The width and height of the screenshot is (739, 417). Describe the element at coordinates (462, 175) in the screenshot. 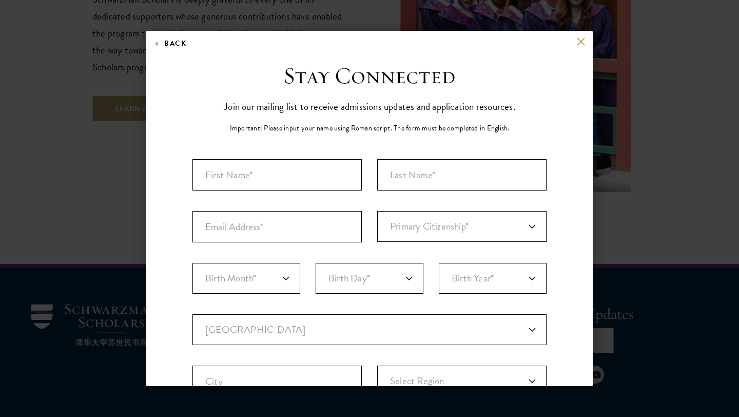

I see `div: Last Name (Family Name)*` at that location.